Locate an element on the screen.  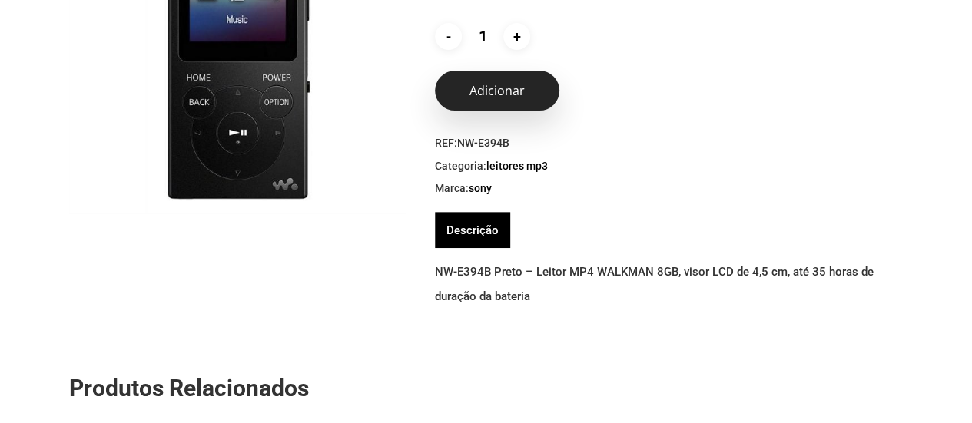
input: Product quantity is located at coordinates (482, 36).